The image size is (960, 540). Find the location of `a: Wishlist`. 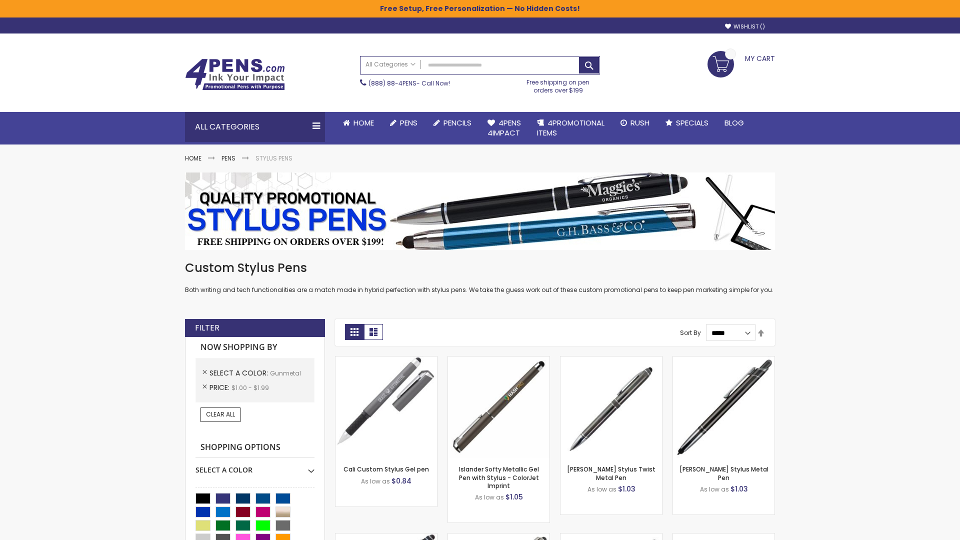

a: Wishlist is located at coordinates (745, 26).